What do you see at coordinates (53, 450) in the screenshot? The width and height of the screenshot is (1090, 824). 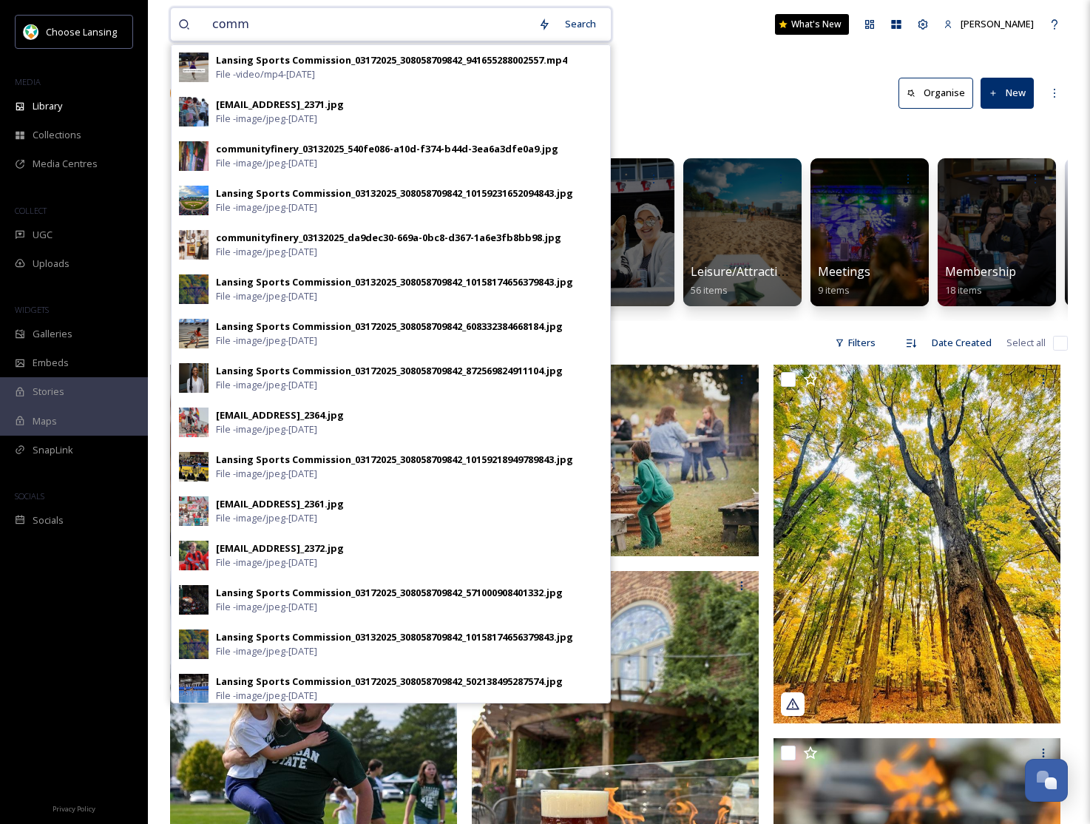 I see `span: SnapLink` at bounding box center [53, 450].